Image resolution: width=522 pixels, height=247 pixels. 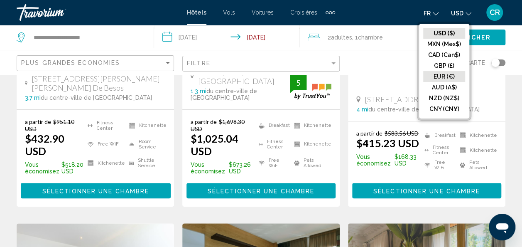 I want to click on button: Change currency, so click(x=461, y=13).